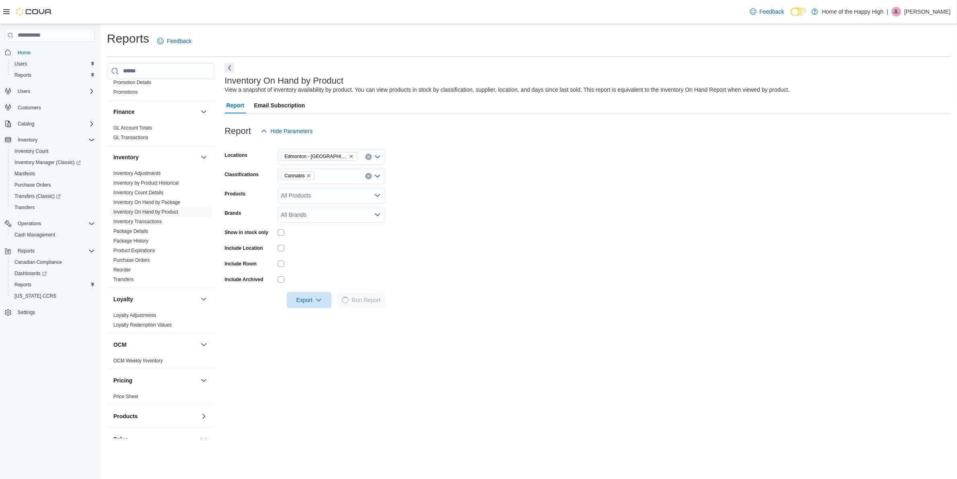  What do you see at coordinates (284, 81) in the screenshot?
I see `h3: Inventory On Hand by Product` at bounding box center [284, 81].